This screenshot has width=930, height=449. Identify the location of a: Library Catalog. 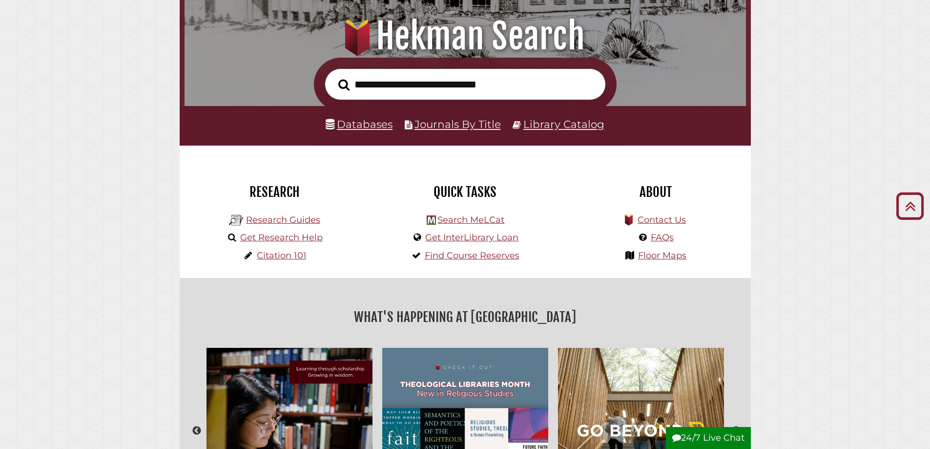
(564, 124).